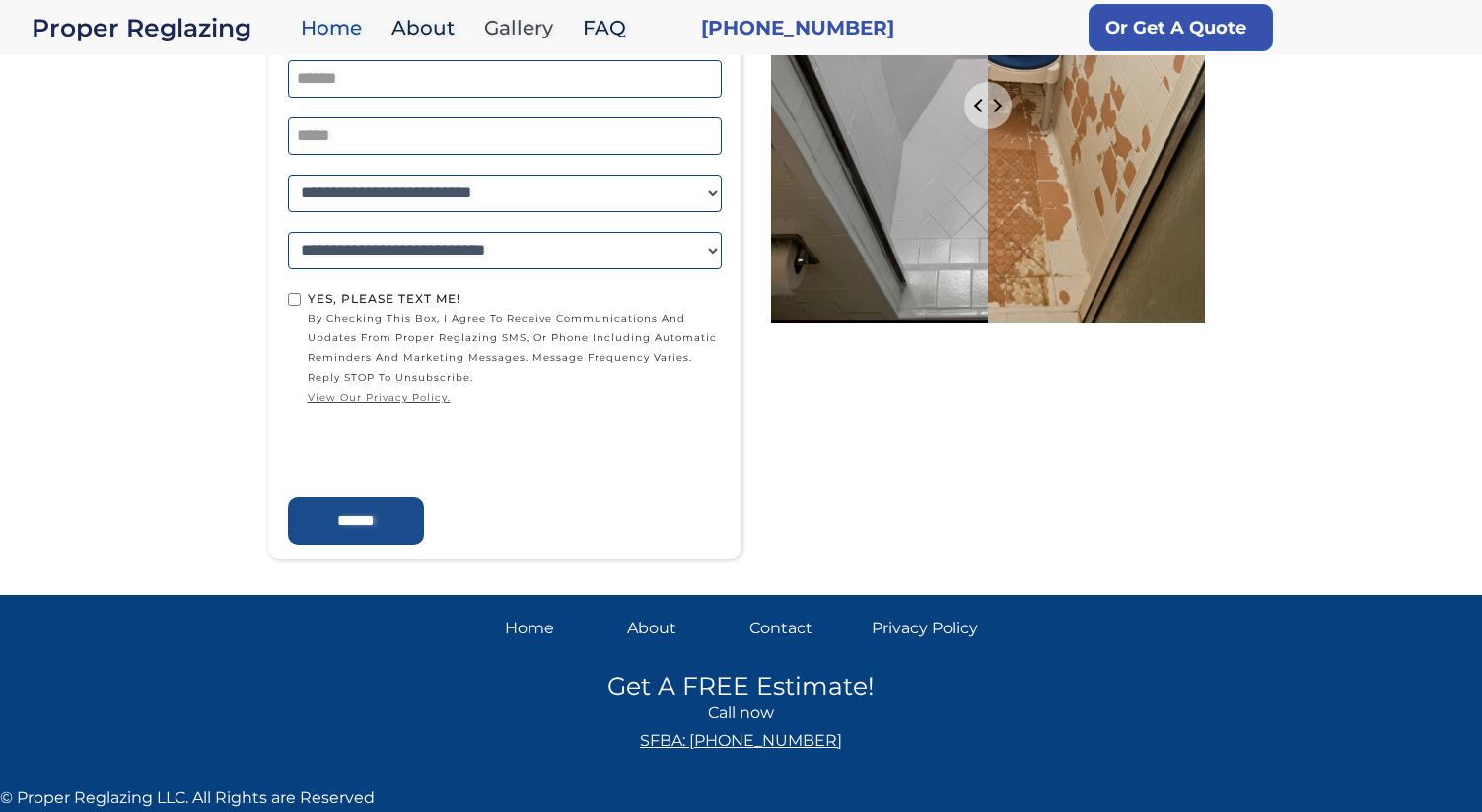 The width and height of the screenshot is (1482, 812). What do you see at coordinates (803, 628) in the screenshot?
I see `div: Contact` at bounding box center [803, 628].